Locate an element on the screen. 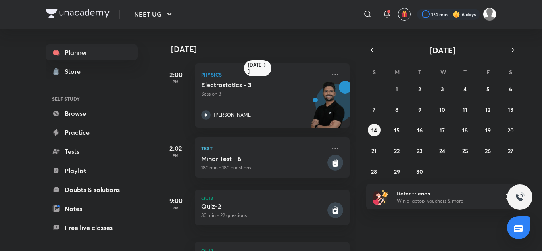  button: September 26, 2025 is located at coordinates (488, 151).